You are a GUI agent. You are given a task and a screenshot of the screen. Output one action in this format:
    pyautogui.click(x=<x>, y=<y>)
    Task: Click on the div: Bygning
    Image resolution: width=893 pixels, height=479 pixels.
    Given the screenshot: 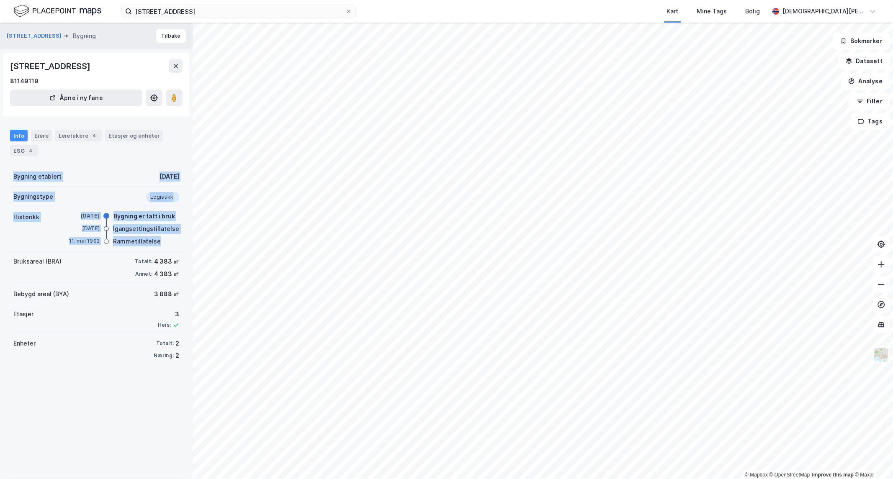 What is the action you would take?
    pyautogui.click(x=84, y=36)
    